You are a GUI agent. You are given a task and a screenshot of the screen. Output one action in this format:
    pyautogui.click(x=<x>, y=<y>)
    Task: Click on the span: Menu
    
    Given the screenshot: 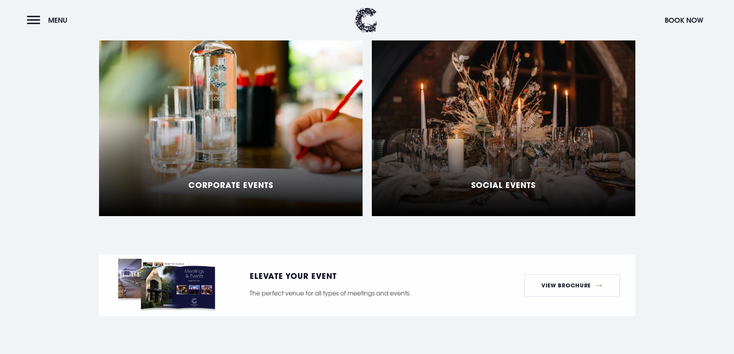 What is the action you would take?
    pyautogui.click(x=58, y=20)
    